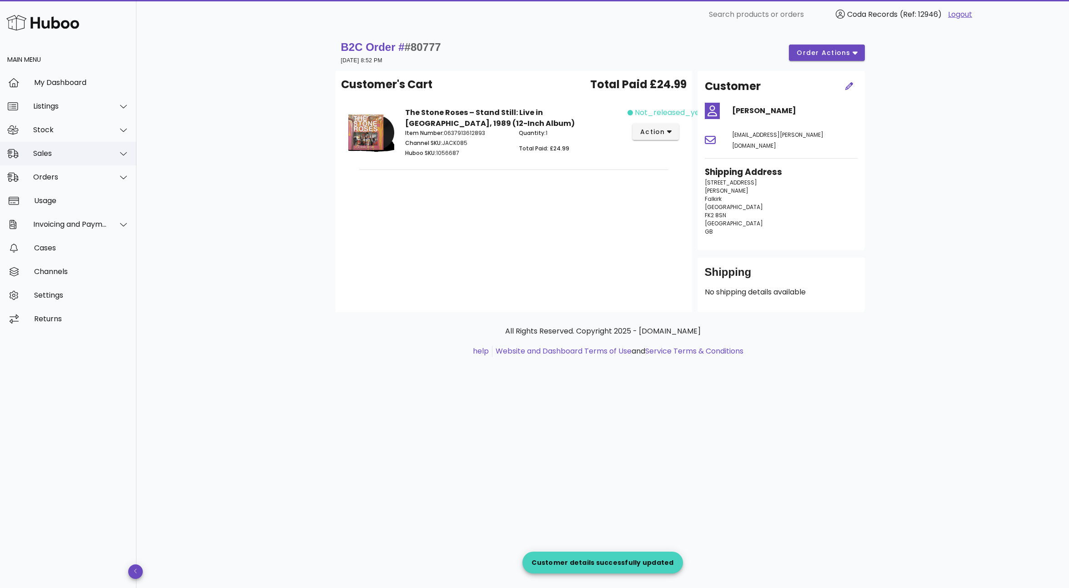 The image size is (1069, 588). Describe the element at coordinates (70, 153) in the screenshot. I see `div: Sales` at that location.